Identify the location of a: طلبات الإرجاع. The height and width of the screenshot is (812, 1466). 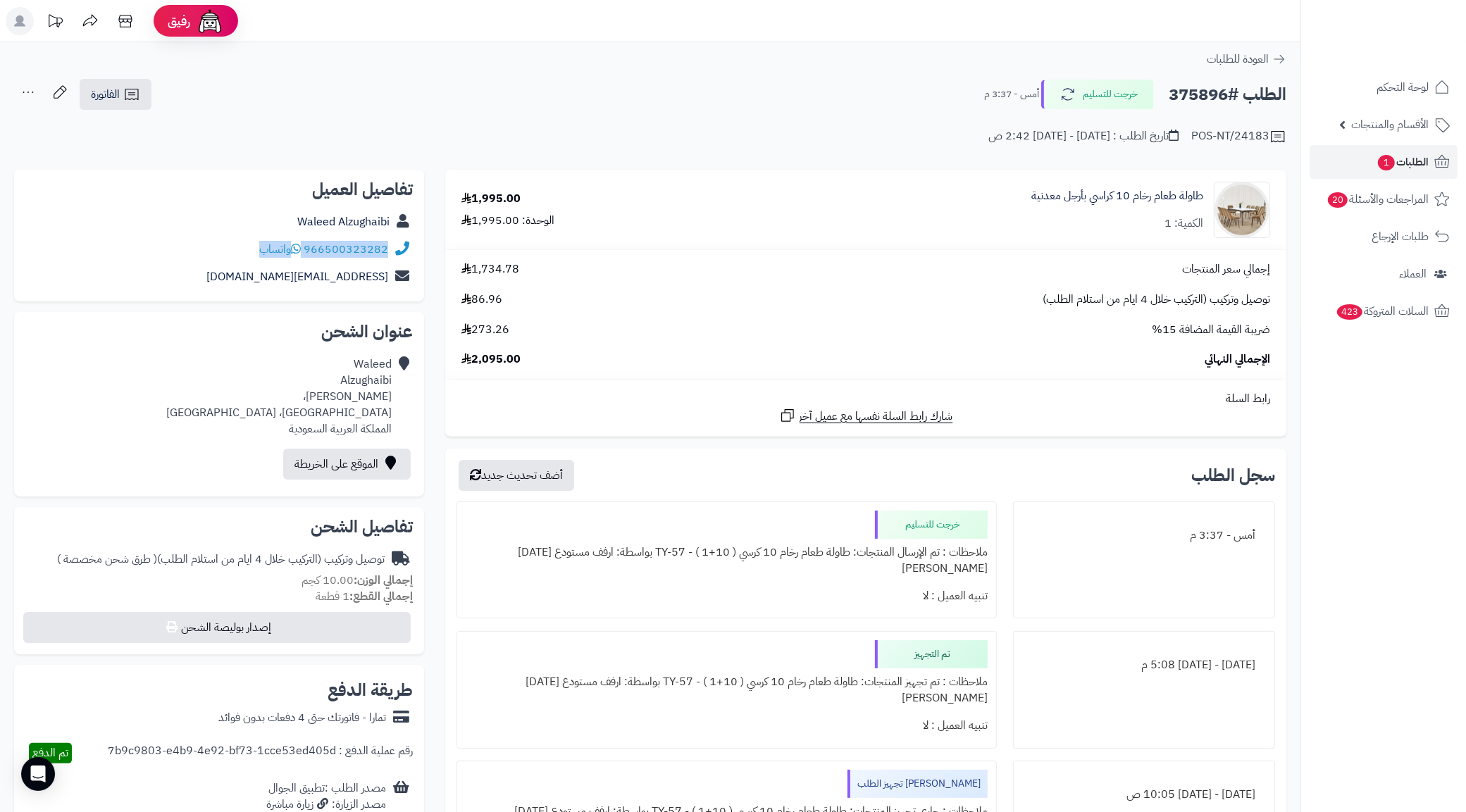
(1383, 236).